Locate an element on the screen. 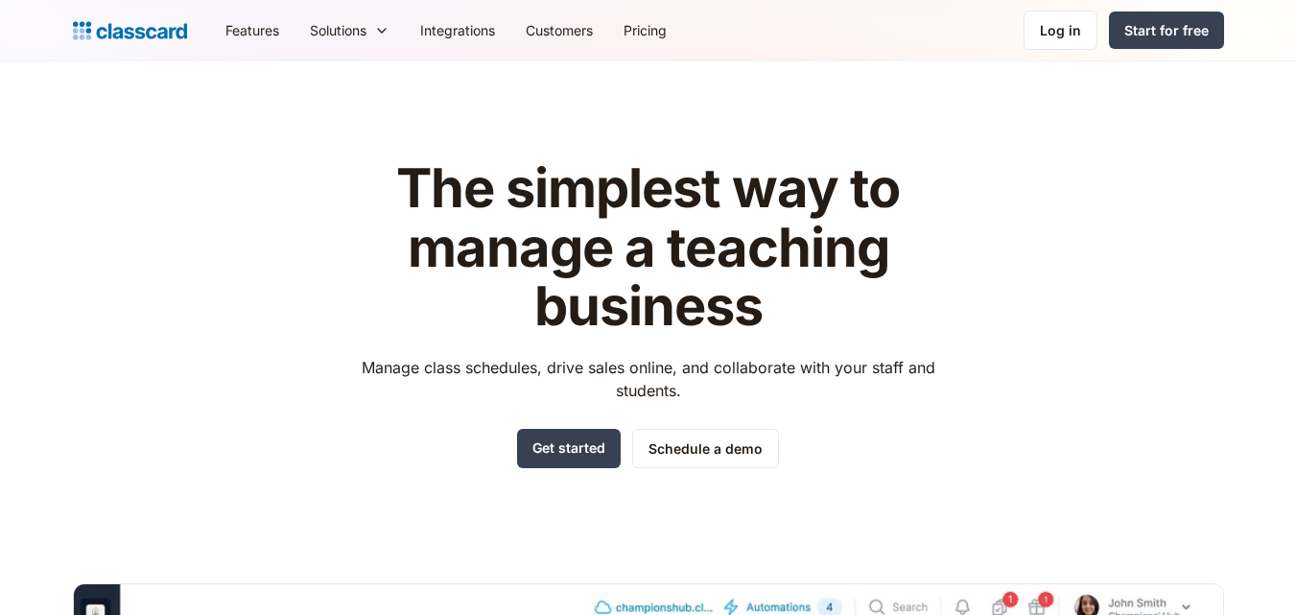 This screenshot has width=1296, height=615. div: Start for free is located at coordinates (1166, 30).